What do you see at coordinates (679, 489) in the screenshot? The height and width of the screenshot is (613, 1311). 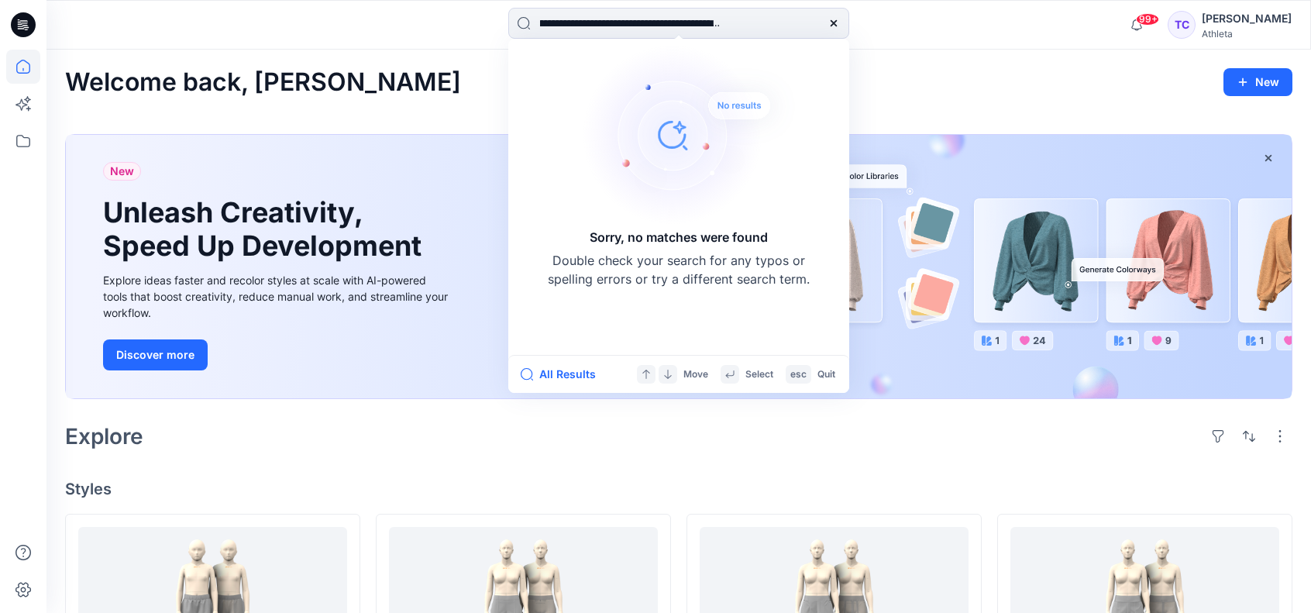 I see `h4: Styles` at bounding box center [679, 489].